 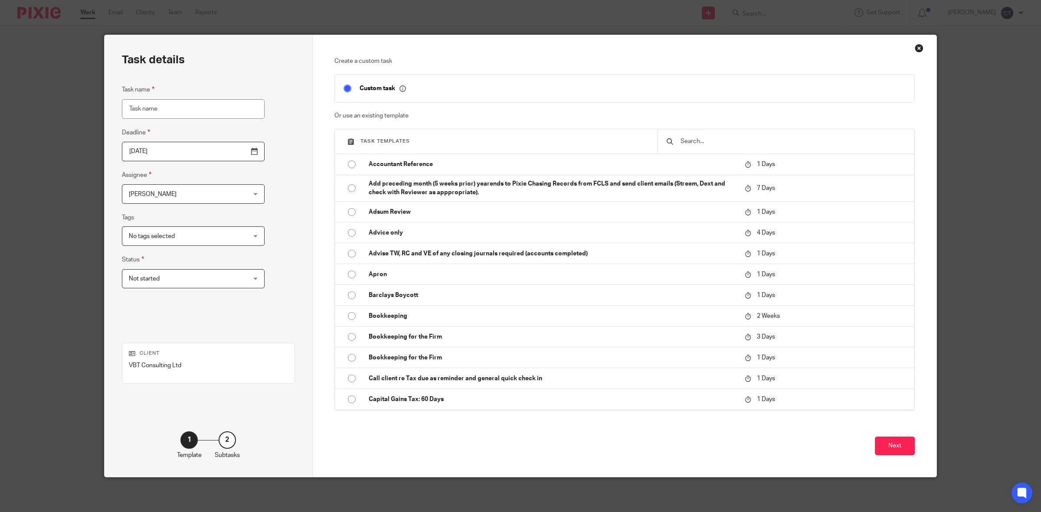 What do you see at coordinates (227, 440) in the screenshot?
I see `div: 2` at bounding box center [227, 440].